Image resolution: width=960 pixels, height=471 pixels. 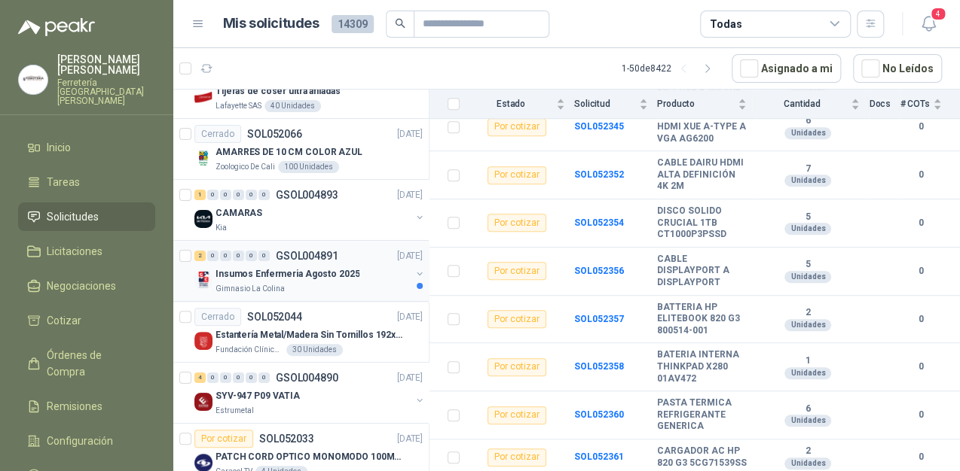 What do you see at coordinates (599, 223) in the screenshot?
I see `a: SOL052354` at bounding box center [599, 223].